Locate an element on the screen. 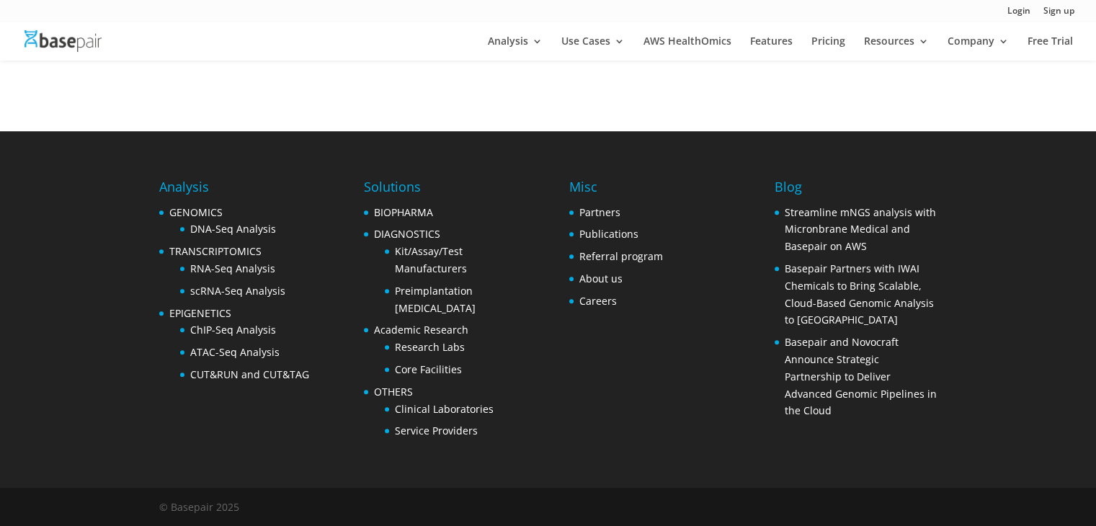 The image size is (1096, 526). a: scRNA-Seq Analysis is located at coordinates (238, 290).